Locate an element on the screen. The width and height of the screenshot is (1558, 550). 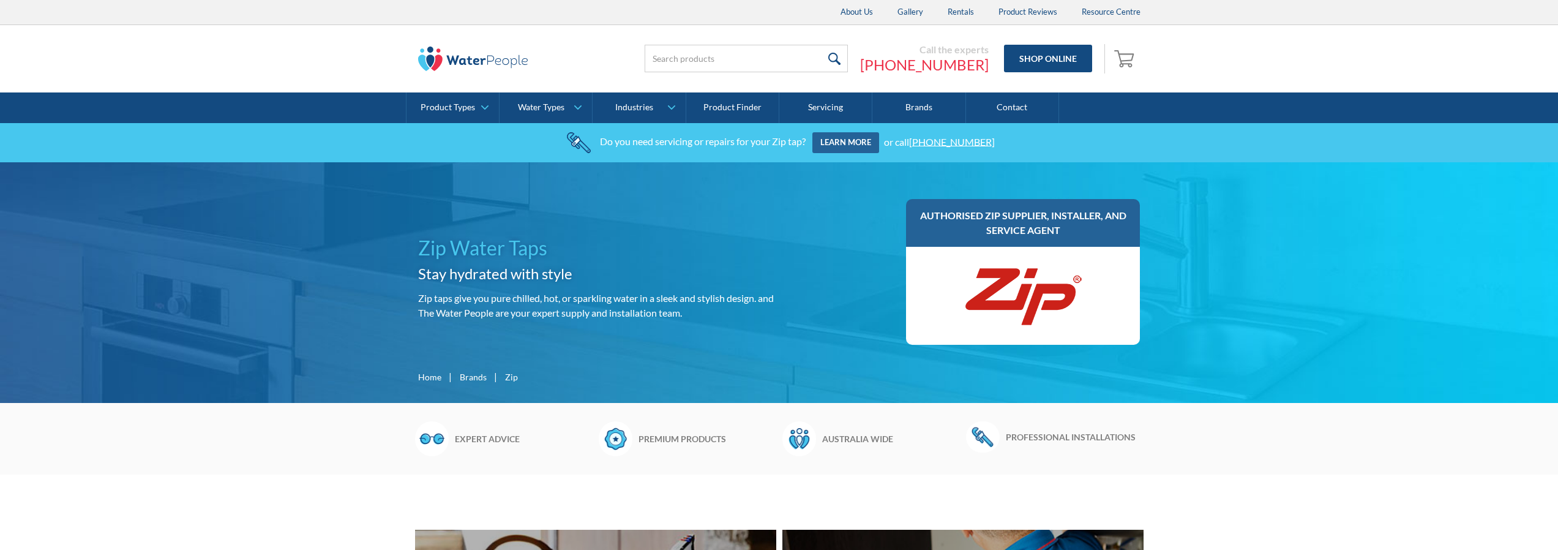
img: Wrench is located at coordinates (983, 436).